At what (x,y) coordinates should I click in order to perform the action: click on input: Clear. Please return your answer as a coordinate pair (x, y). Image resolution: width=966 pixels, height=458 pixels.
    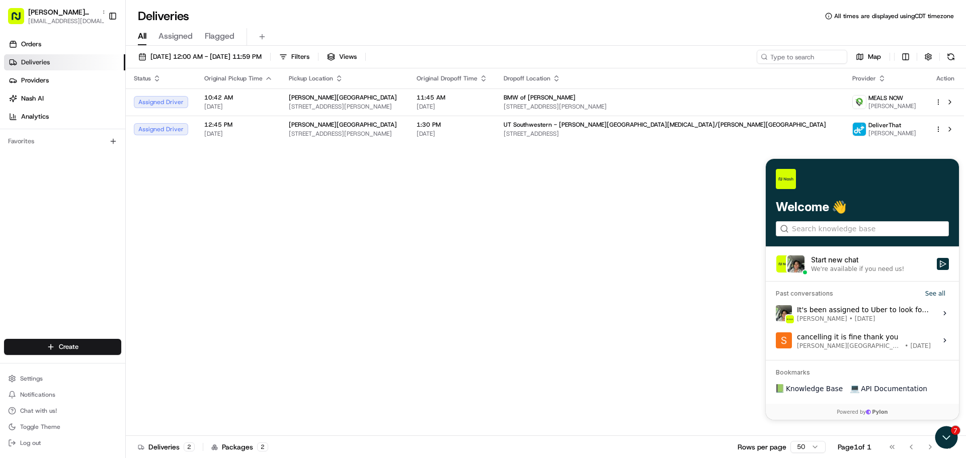
    Looking at the image, I should click on (96, 70).